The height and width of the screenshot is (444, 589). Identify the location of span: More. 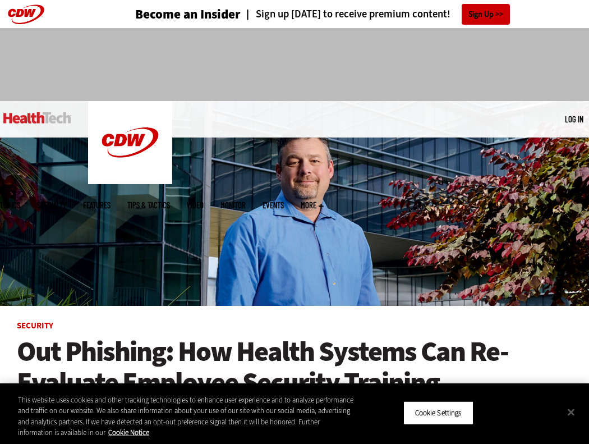
(312, 205).